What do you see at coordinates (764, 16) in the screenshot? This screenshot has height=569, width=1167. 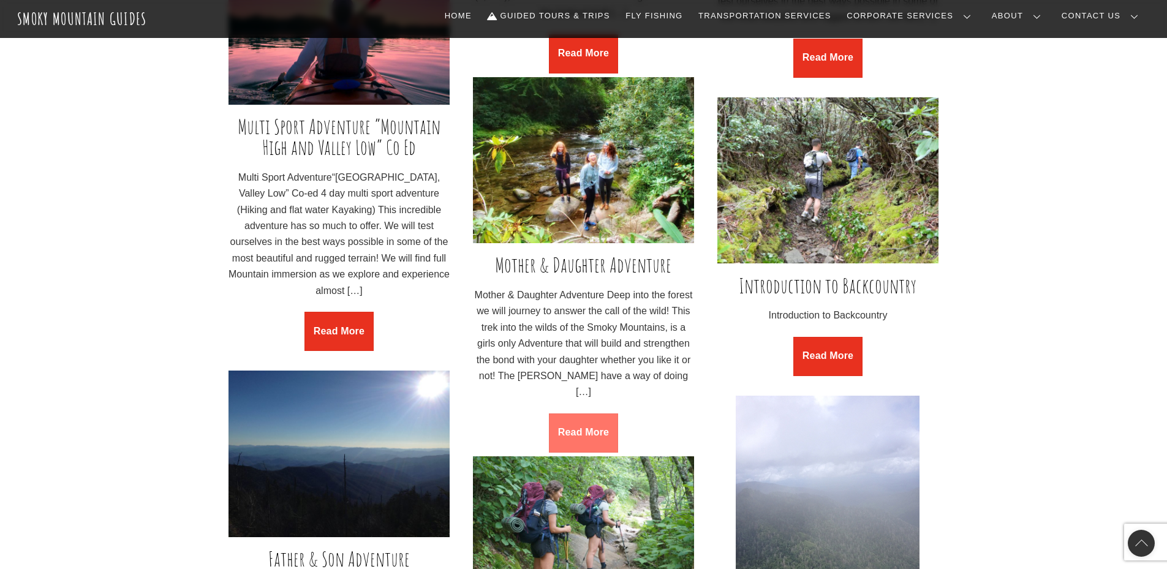 I see `a: Transportation Services` at bounding box center [764, 16].